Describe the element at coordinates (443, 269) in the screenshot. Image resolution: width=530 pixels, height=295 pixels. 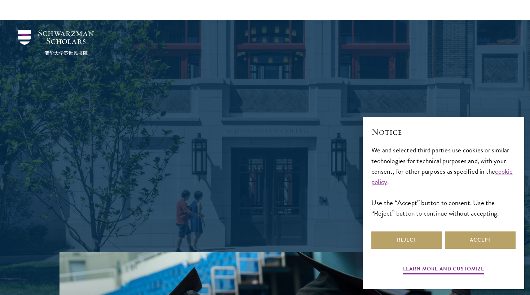
I see `button: Learn more and customize` at that location.